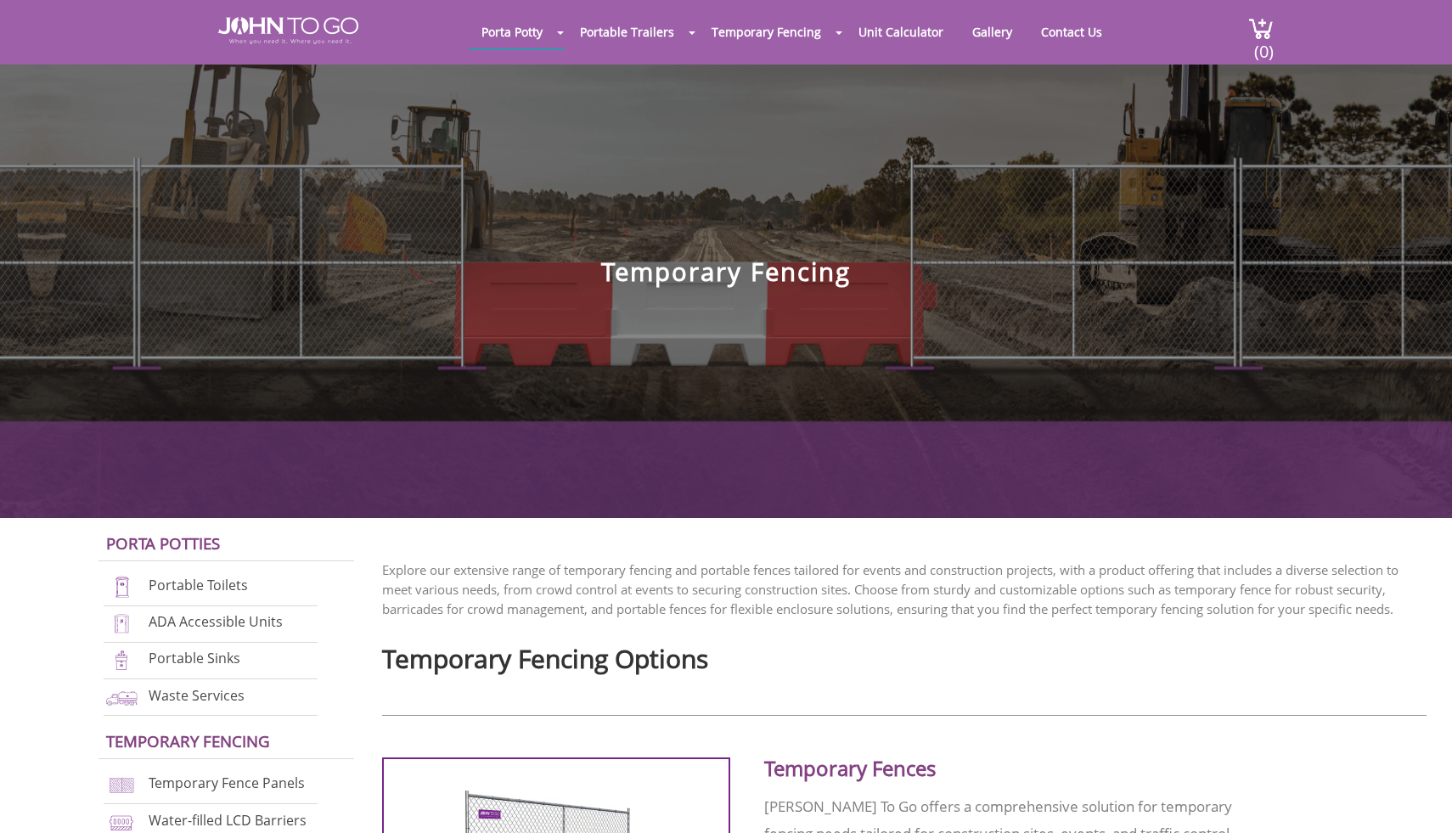 The image size is (1452, 833). I want to click on img: portable-toilets-new.png, so click(121, 587).